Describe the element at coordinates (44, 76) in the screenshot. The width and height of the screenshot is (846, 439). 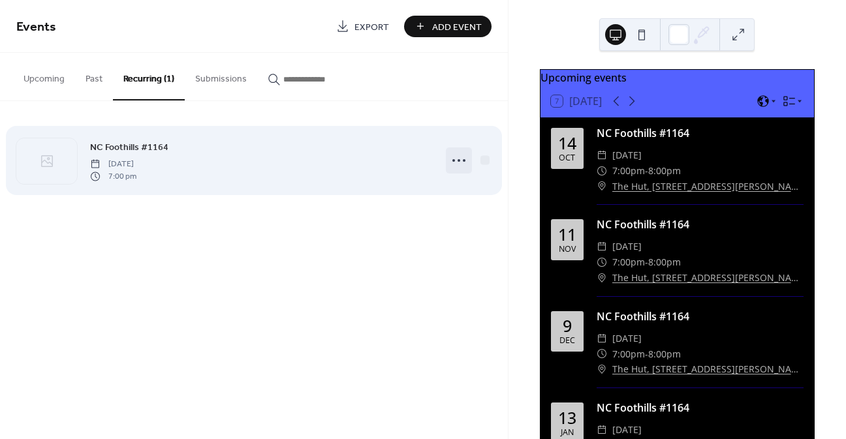
I see `button: Upcoming` at that location.